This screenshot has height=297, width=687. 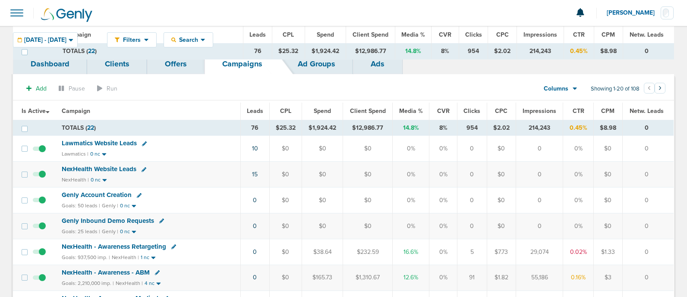 What do you see at coordinates (473, 51) in the screenshot?
I see `td: 954` at bounding box center [473, 51].